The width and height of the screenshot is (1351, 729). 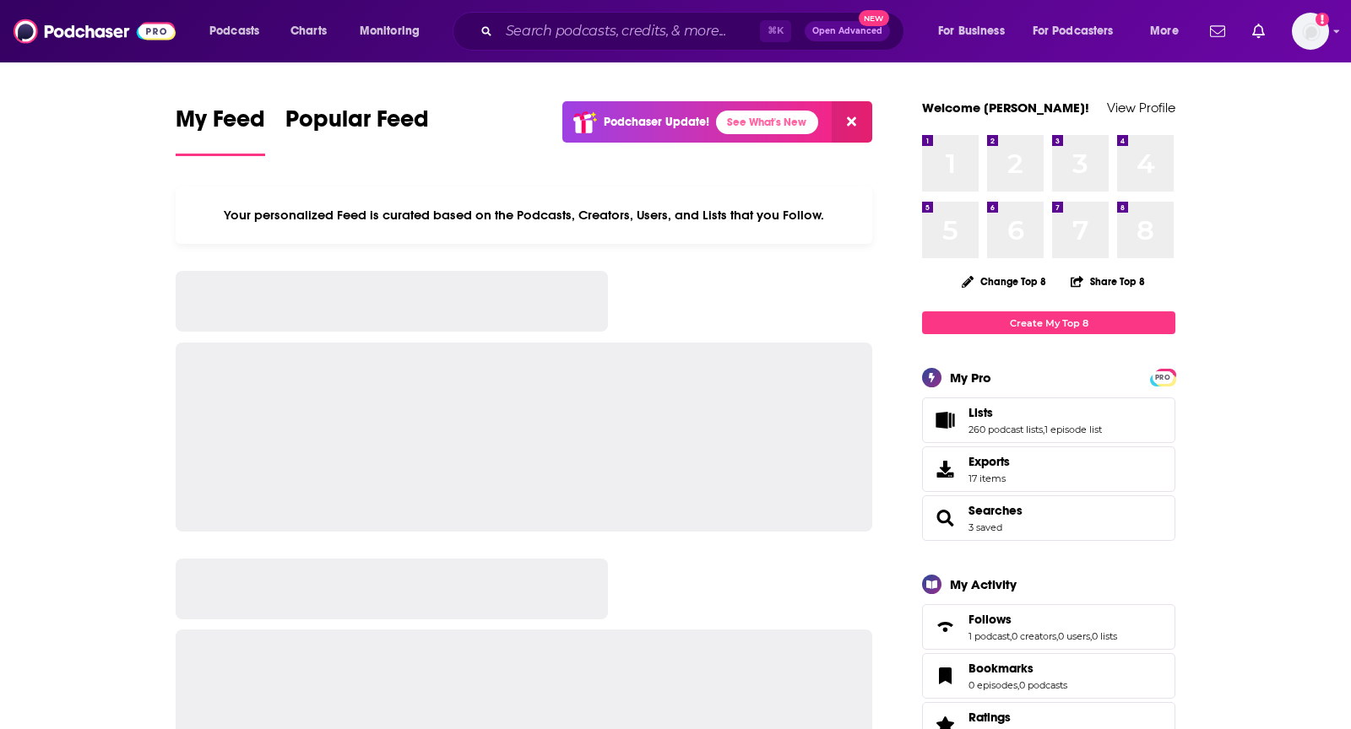 I want to click on a: Create My Top 8, so click(x=1048, y=322).